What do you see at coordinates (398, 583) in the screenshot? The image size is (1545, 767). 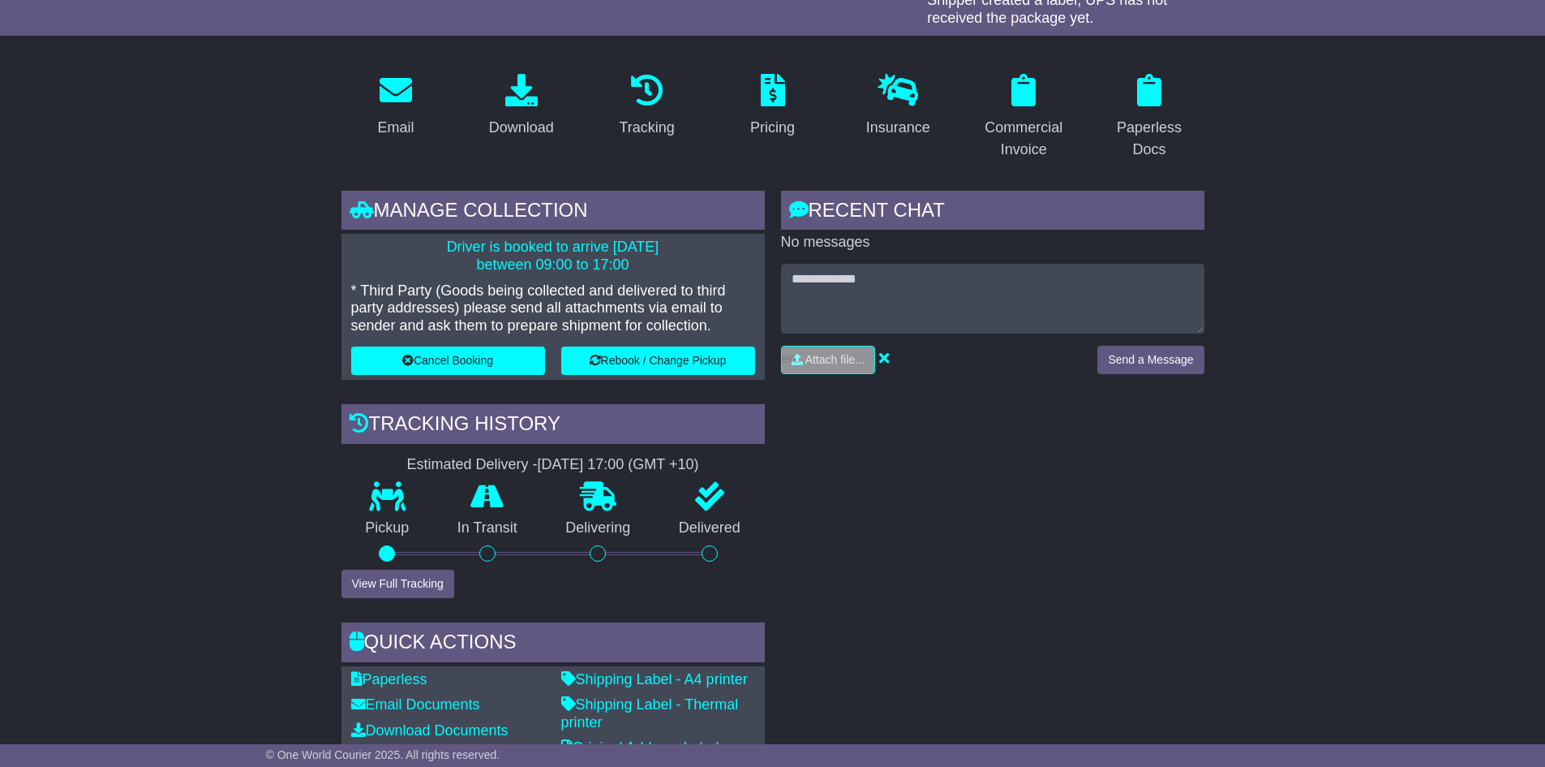 I see `button: View Full Tracking` at bounding box center [398, 583].